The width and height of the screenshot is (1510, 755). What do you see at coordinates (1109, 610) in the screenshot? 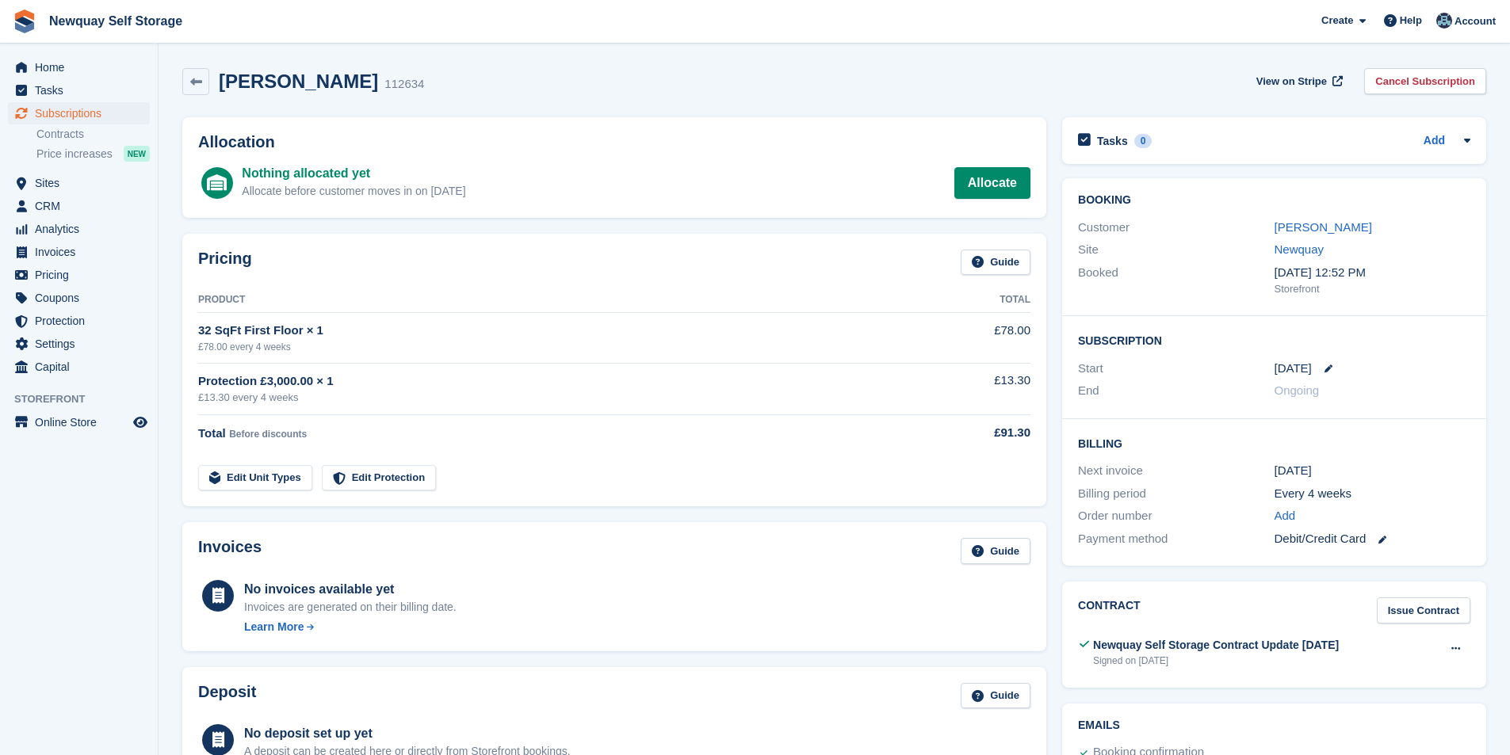
I see `h2: Contract` at bounding box center [1109, 610].